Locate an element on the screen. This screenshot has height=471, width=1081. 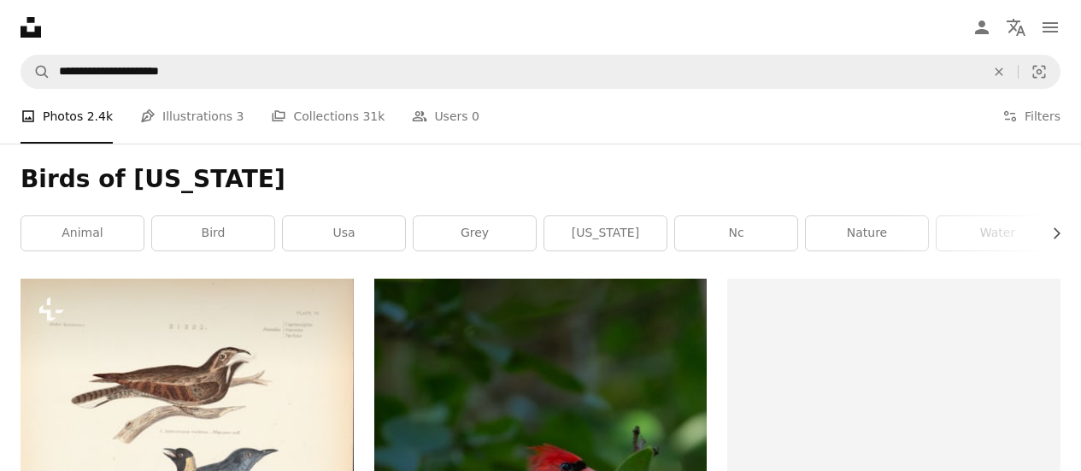
a: bird is located at coordinates (213, 233).